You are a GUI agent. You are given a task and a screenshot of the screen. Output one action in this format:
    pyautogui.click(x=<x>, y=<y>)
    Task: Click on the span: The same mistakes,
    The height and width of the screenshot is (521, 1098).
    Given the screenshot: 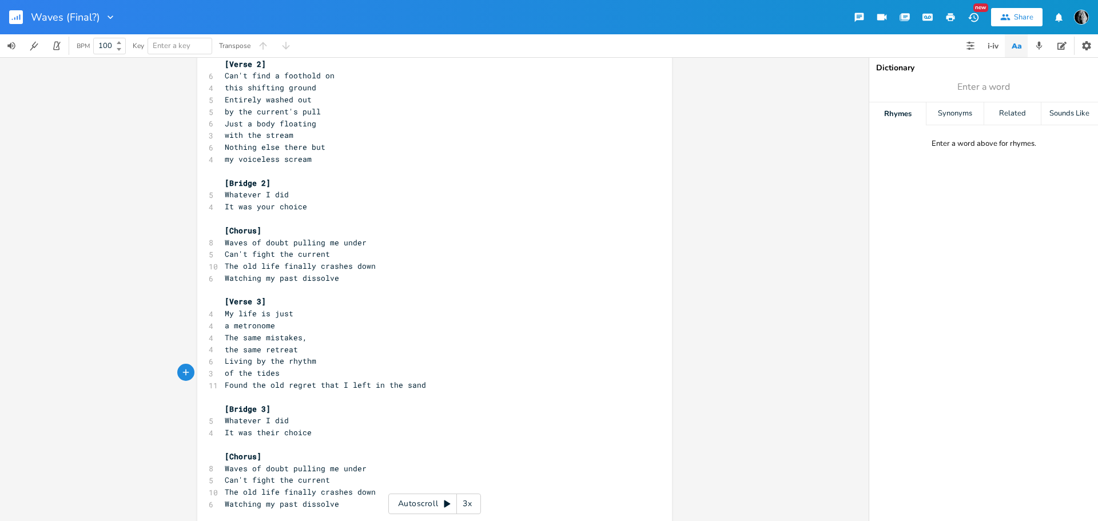 What is the action you would take?
    pyautogui.click(x=266, y=338)
    